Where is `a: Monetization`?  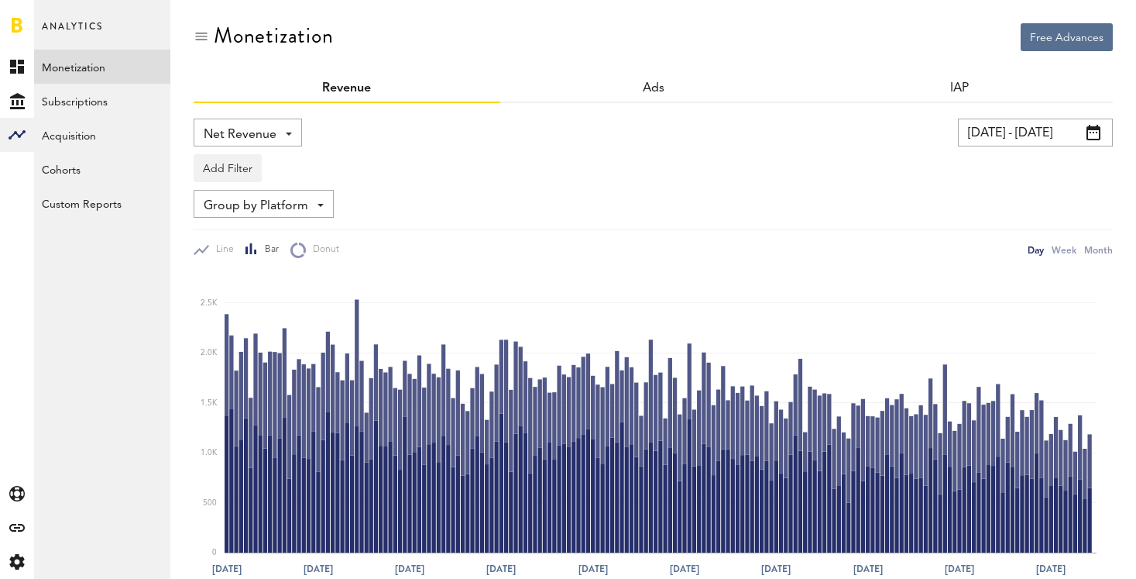 a: Monetization is located at coordinates (102, 67).